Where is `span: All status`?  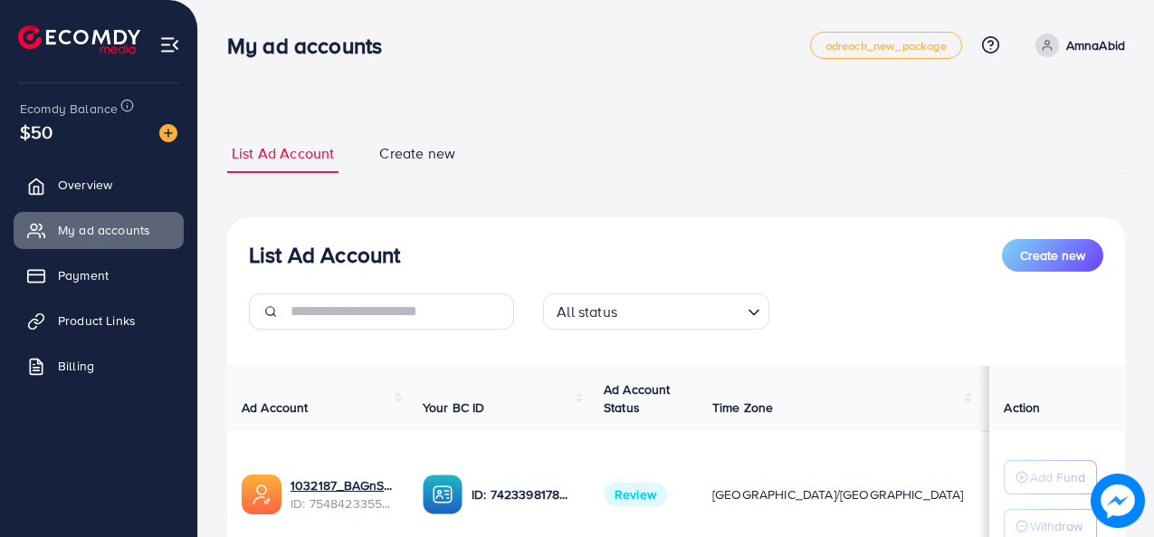
span: All status is located at coordinates (586, 311).